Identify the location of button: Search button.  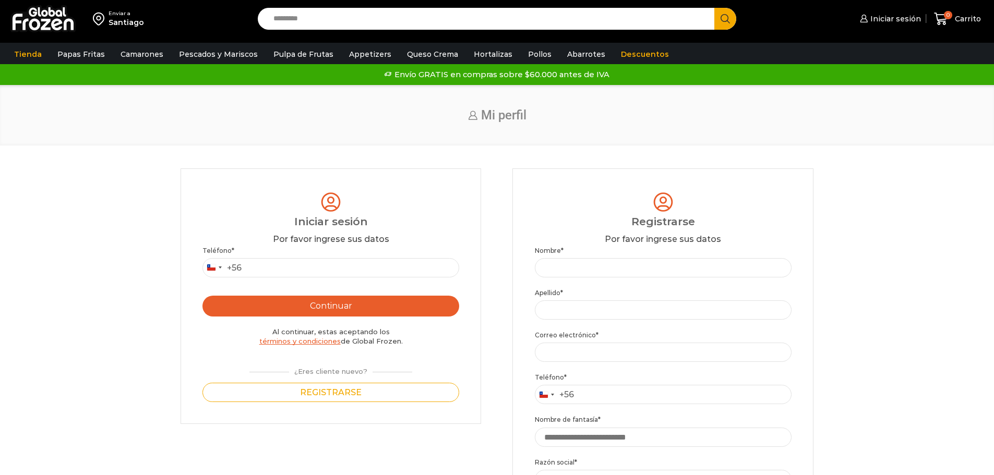
(725, 19).